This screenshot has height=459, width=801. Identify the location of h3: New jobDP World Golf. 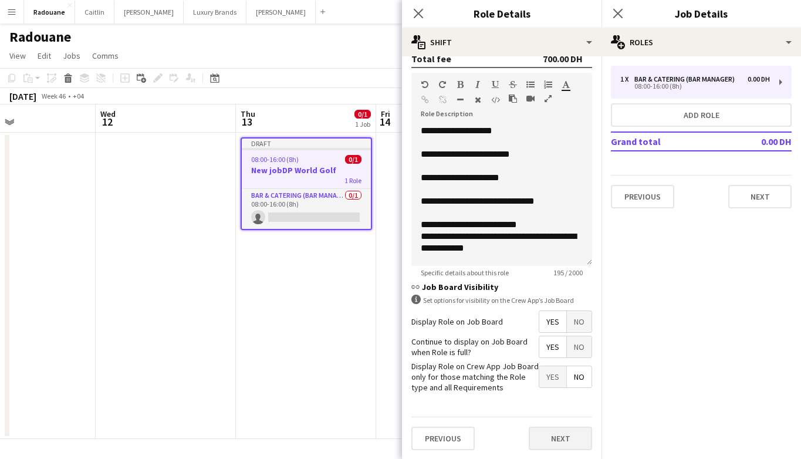
(306, 170).